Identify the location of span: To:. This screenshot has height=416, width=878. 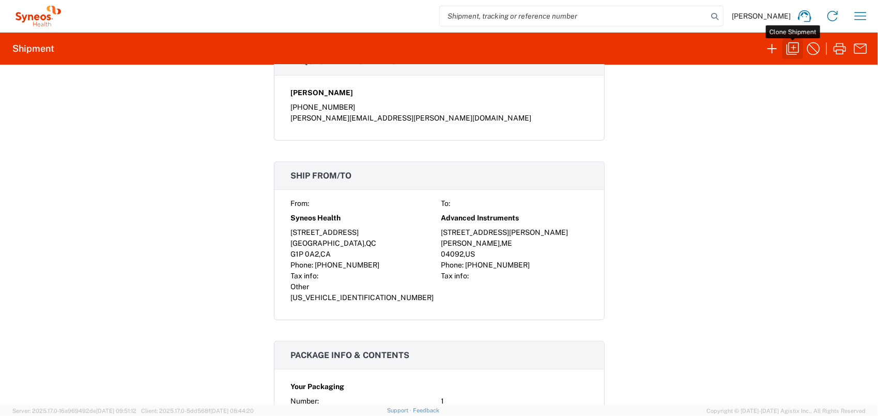
(446, 203).